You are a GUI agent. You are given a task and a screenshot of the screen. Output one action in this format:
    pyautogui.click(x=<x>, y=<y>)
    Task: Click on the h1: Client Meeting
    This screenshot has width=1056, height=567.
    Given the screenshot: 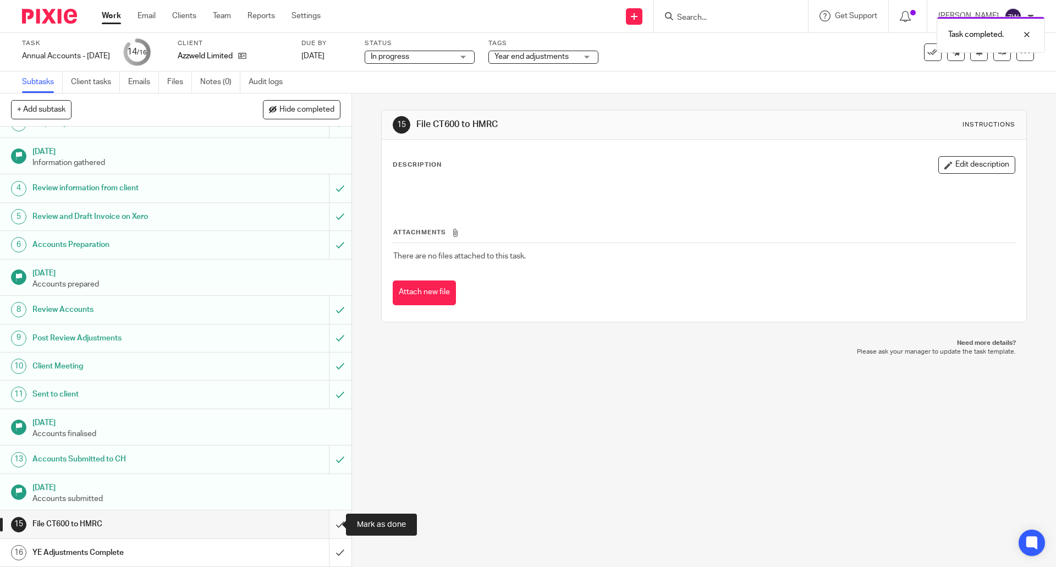 What is the action you would take?
    pyautogui.click(x=128, y=366)
    